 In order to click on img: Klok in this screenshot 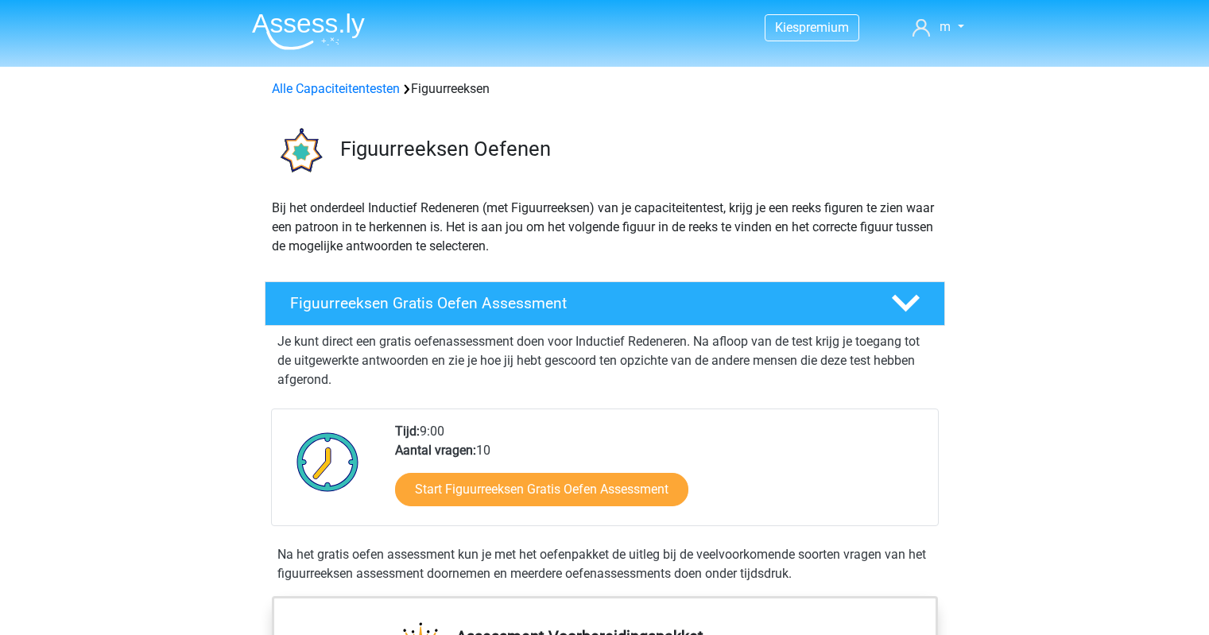, I will do `click(327, 462)`.